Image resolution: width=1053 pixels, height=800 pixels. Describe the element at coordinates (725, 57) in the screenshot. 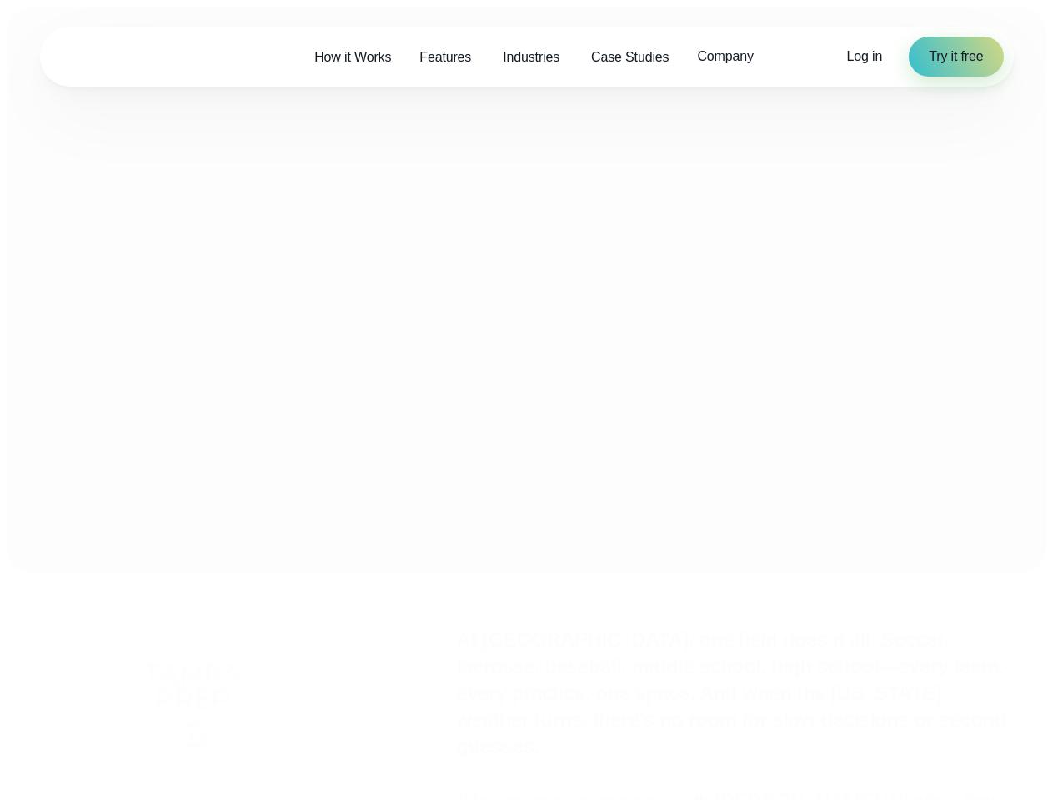

I see `span: Company` at that location.